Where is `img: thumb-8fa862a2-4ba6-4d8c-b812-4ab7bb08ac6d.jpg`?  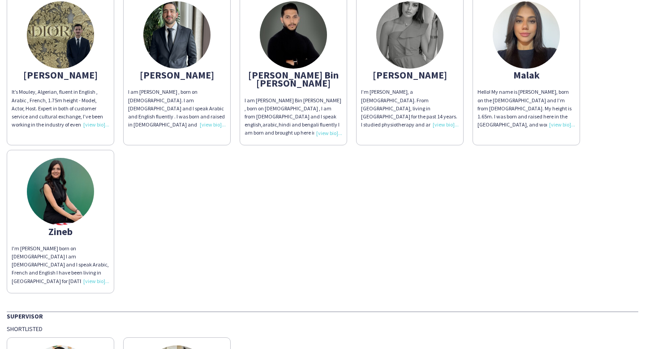
img: thumb-8fa862a2-4ba6-4d8c-b812-4ab7bb08ac6d.jpg is located at coordinates (60, 191).